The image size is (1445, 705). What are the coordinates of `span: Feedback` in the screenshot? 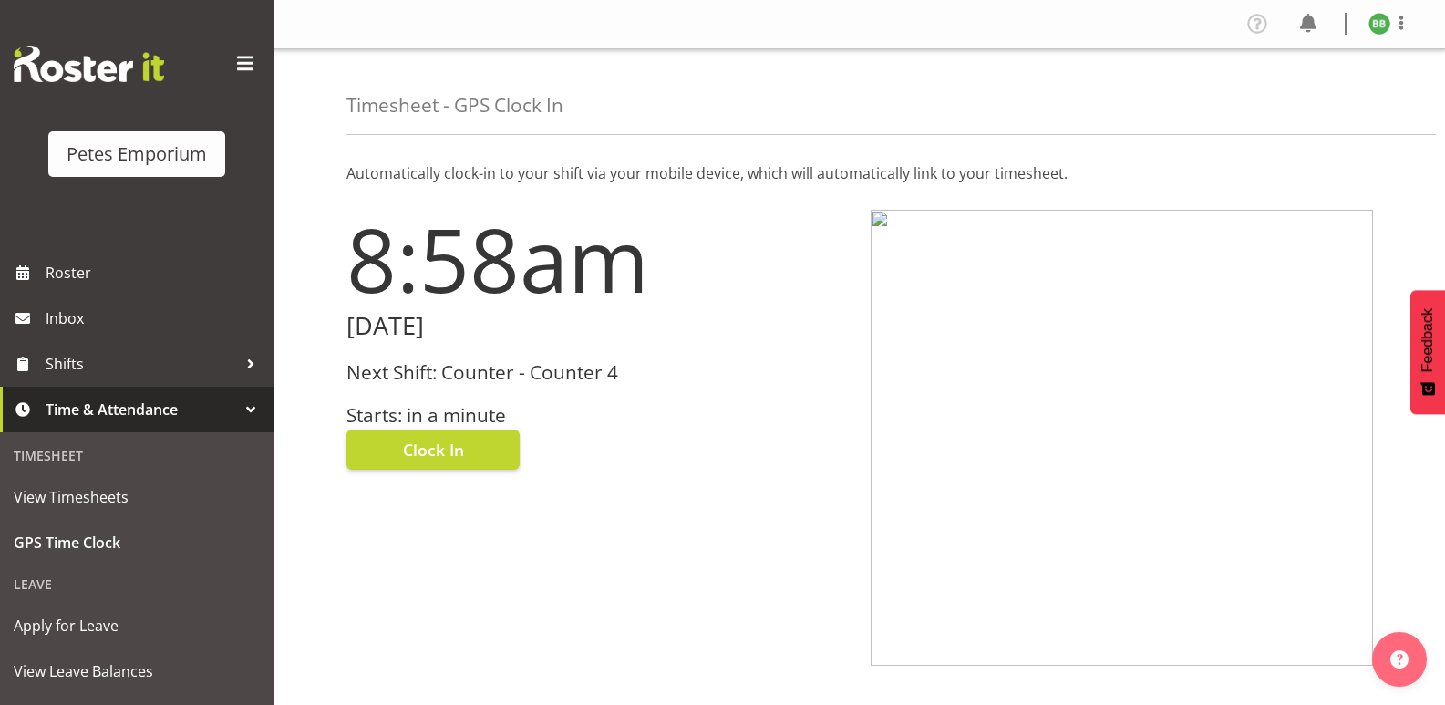 It's located at (1428, 340).